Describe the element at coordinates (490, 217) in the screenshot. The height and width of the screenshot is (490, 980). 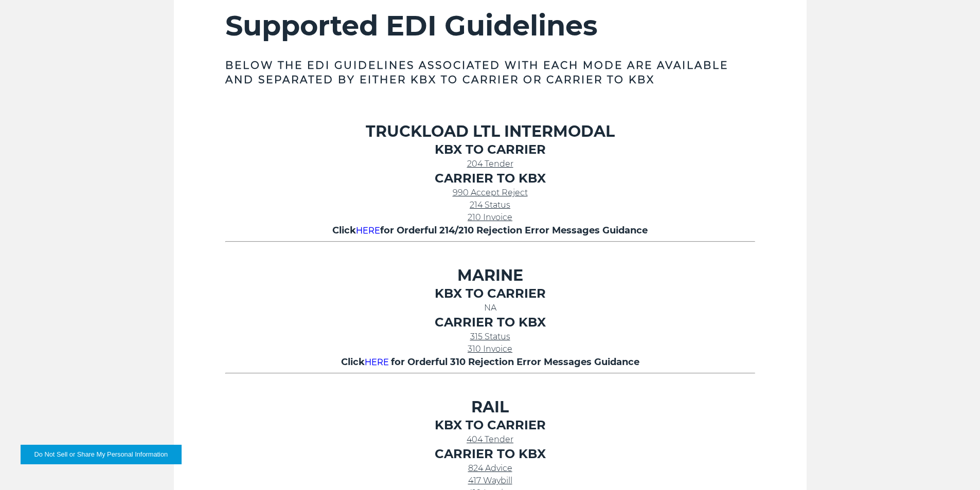
I see `a: 210 Invoice` at that location.